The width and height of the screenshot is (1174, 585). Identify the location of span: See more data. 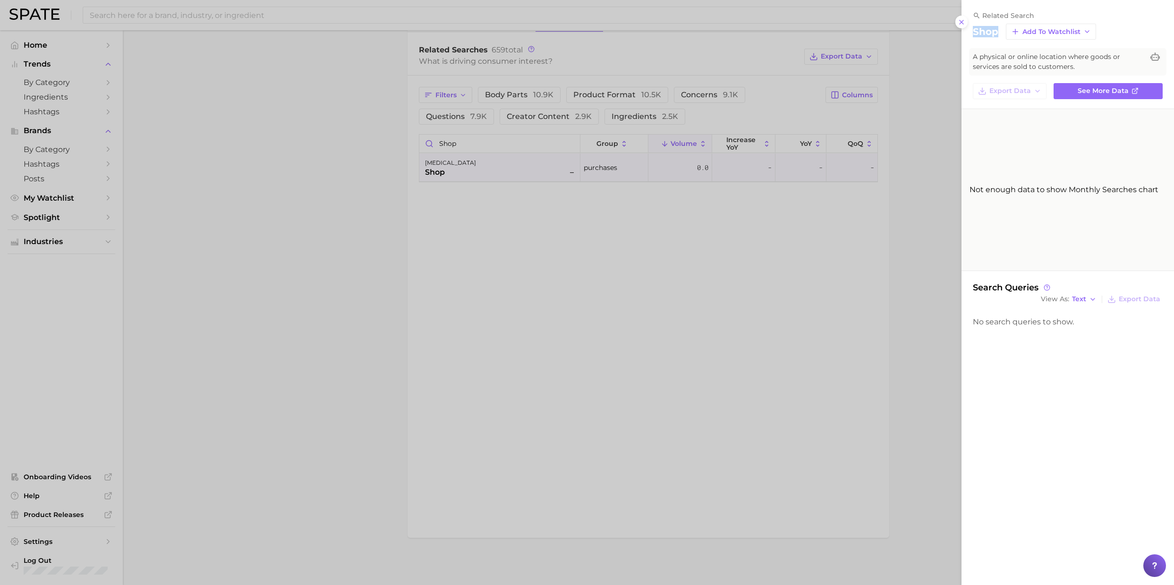
(1103, 91).